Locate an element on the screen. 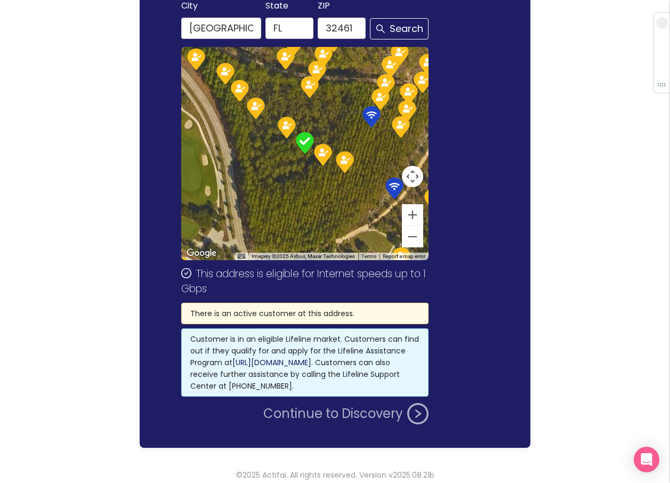 The height and width of the screenshot is (483, 670). button: Zoom out is located at coordinates (413, 237).